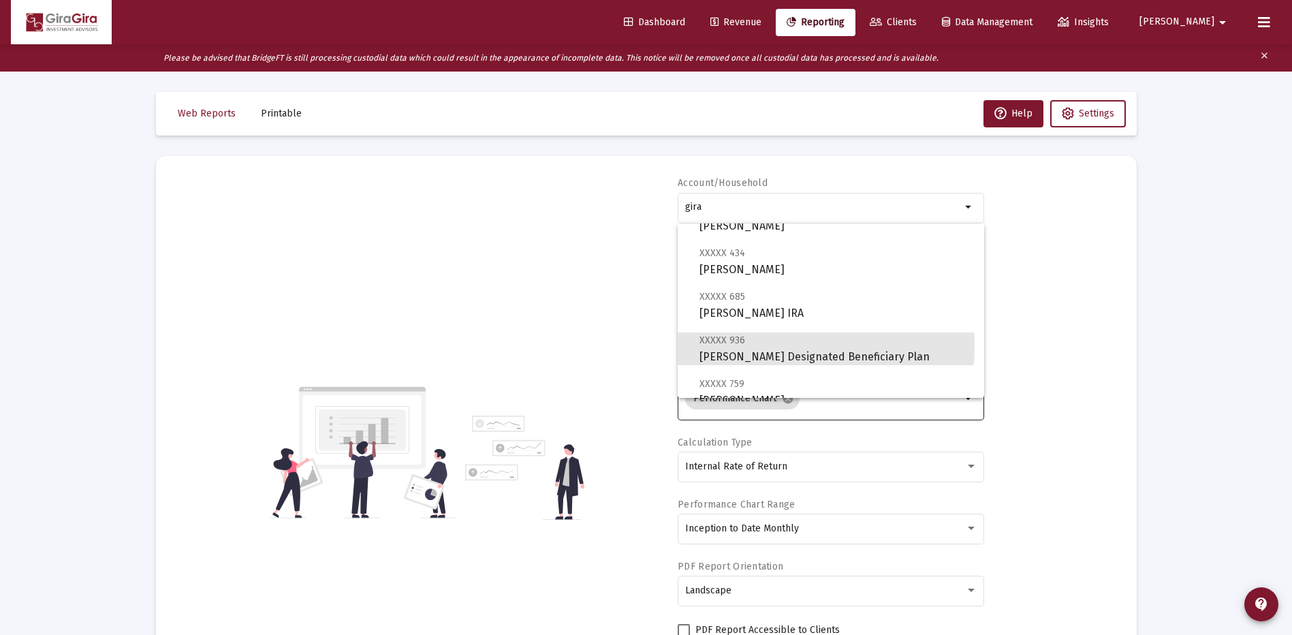 This screenshot has height=635, width=1292. I want to click on label: Account/Household, so click(723, 183).